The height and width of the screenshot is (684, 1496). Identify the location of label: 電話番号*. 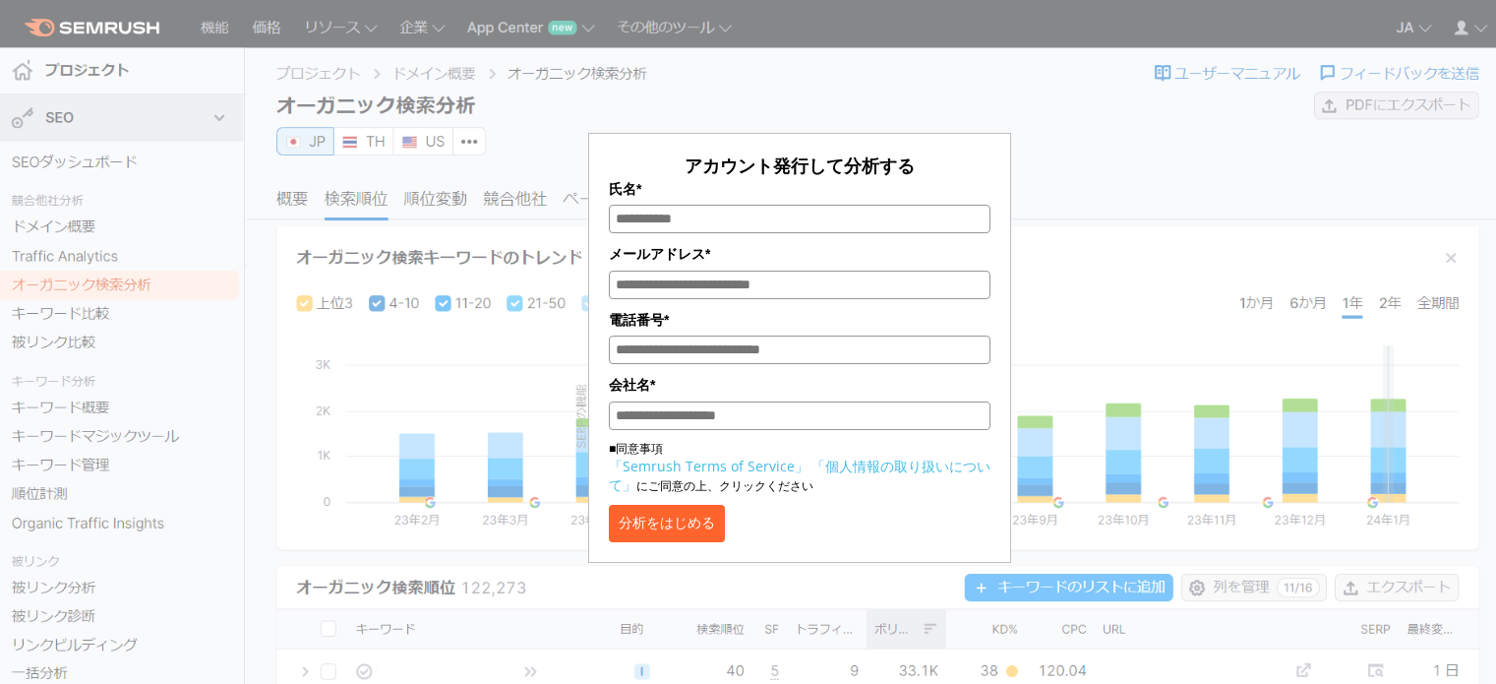
(800, 320).